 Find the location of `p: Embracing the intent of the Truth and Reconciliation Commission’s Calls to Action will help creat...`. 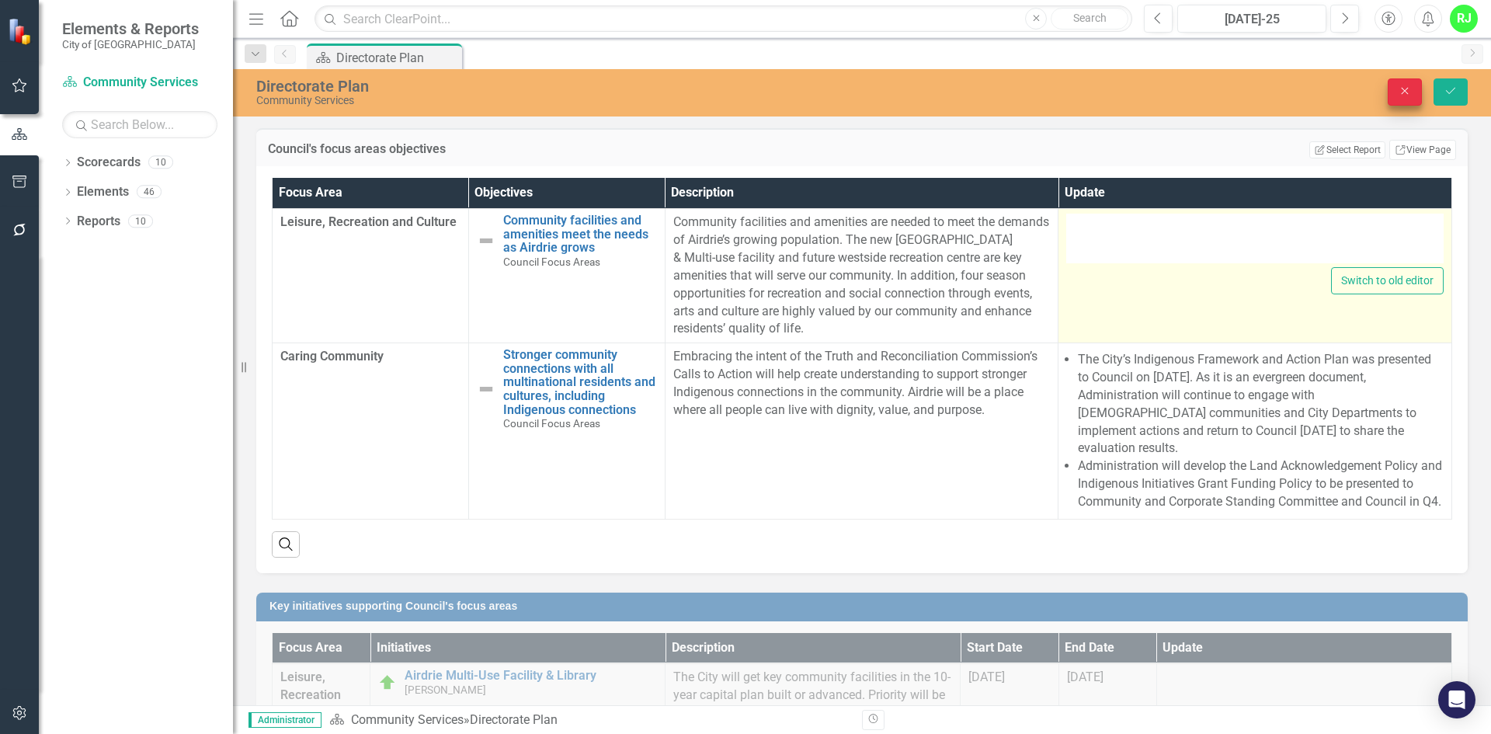

p: Embracing the intent of the Truth and Reconciliation Commission’s Calls to Action will help creat... is located at coordinates (862, 383).